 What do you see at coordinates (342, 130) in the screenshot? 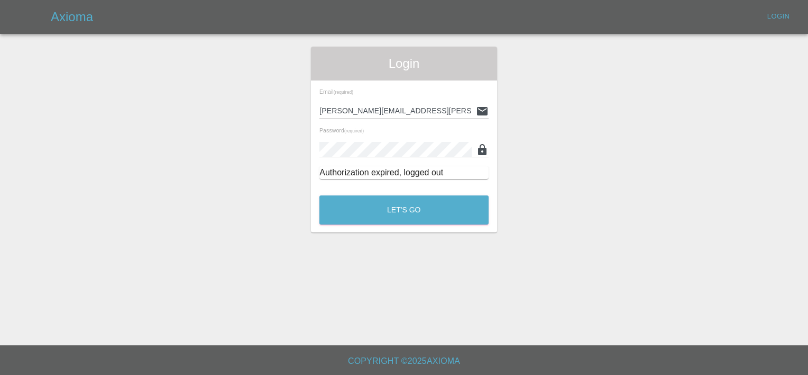
I see `span: Password` at bounding box center [342, 130].